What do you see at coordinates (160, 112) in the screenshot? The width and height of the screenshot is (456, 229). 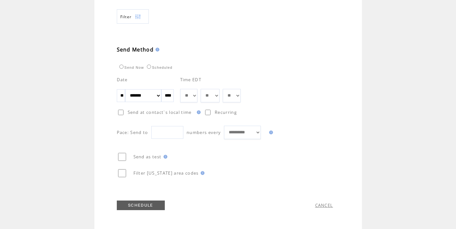 I see `span: Send at contact`s local time` at bounding box center [160, 112].